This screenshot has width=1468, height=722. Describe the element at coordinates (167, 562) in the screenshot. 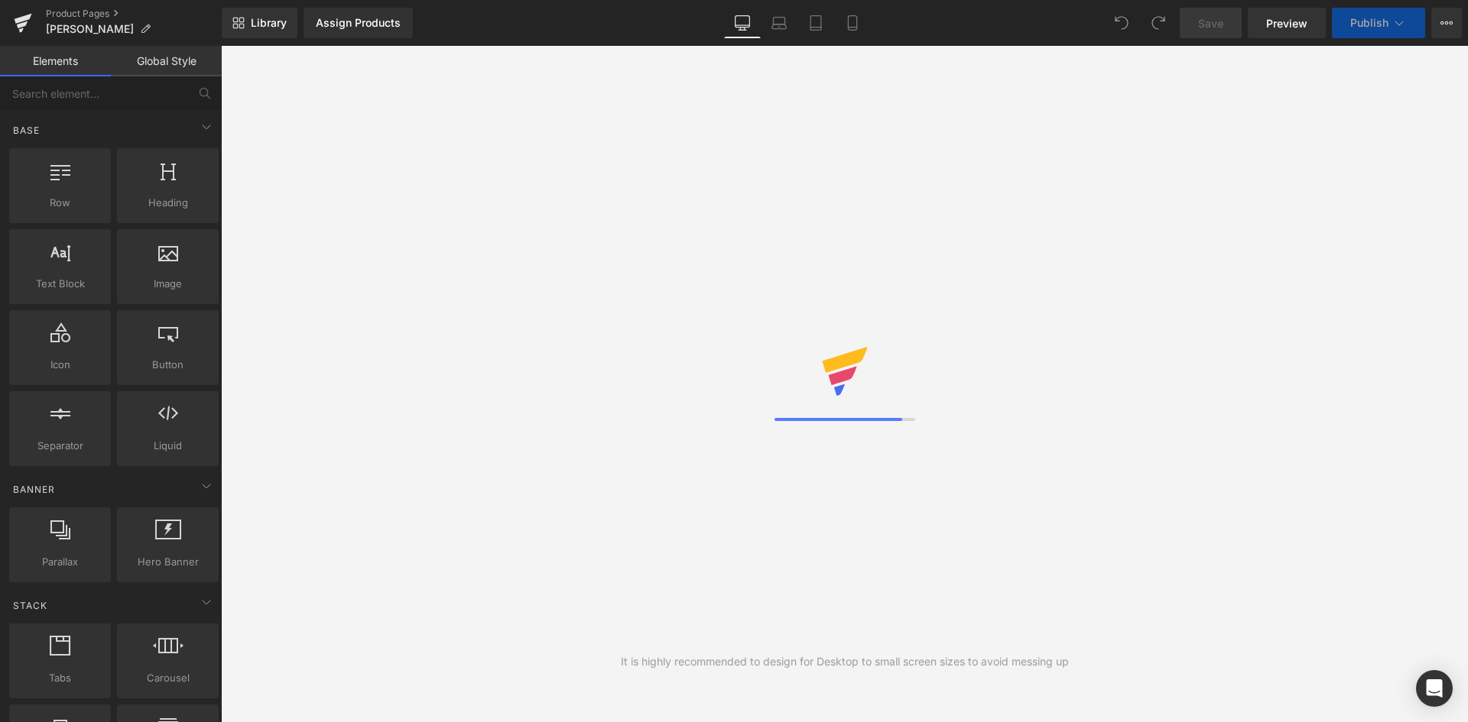

I see `span: Hero Banner` at that location.